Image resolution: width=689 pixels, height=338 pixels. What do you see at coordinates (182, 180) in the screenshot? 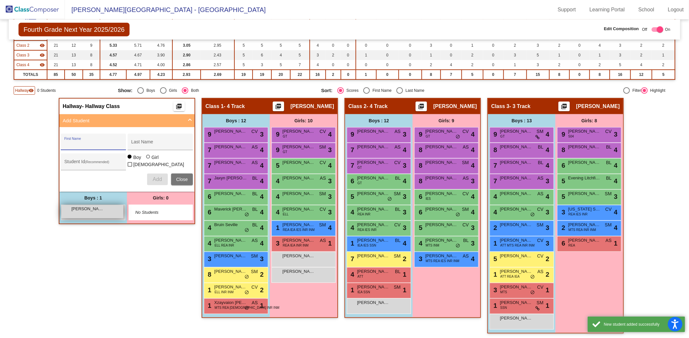
I see `span: Close` at bounding box center [182, 180].